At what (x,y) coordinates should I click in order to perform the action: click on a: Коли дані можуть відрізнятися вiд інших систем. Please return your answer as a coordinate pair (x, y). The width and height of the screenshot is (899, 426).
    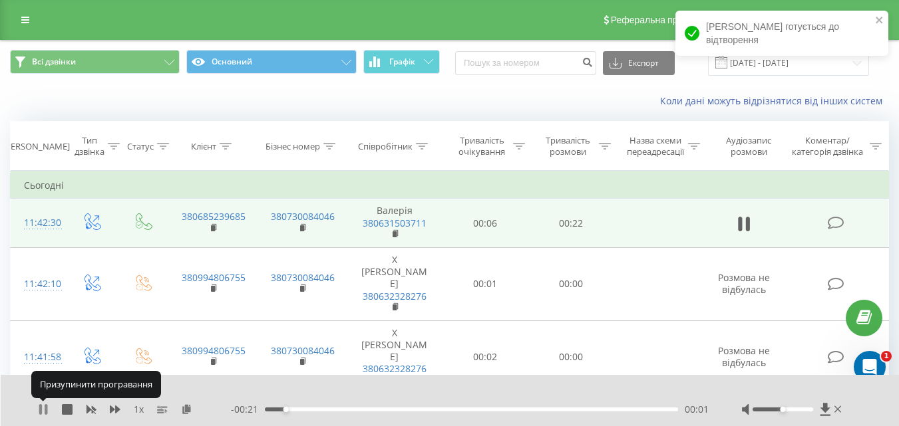
    Looking at the image, I should click on (774, 100).